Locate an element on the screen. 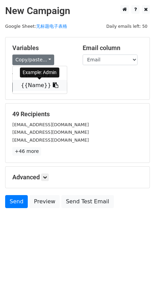  div: 聊天小组件 is located at coordinates (138, 284).